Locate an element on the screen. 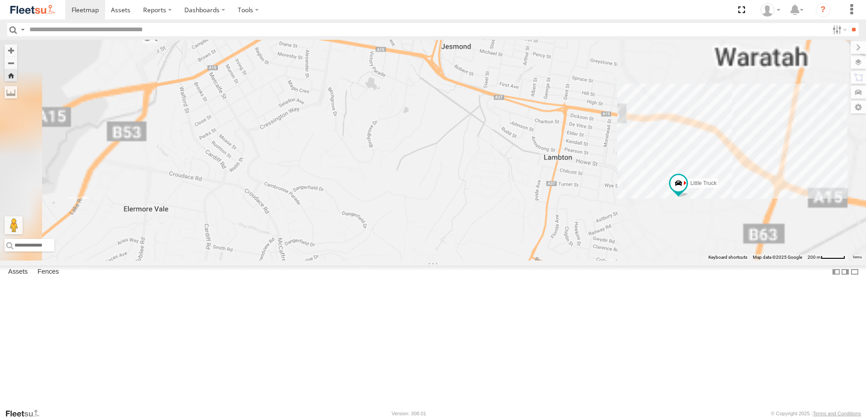 The image size is (866, 418). a: Visit our Website is located at coordinates (26, 414).